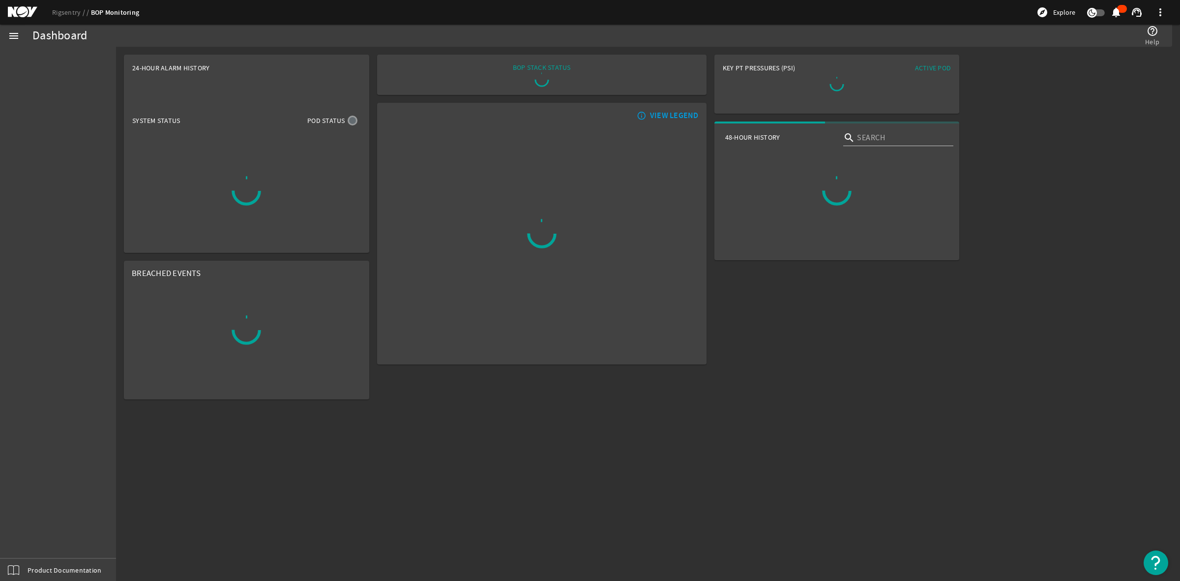 The image size is (1180, 581). What do you see at coordinates (674, 116) in the screenshot?
I see `div: VIEW LEGEND` at bounding box center [674, 116].